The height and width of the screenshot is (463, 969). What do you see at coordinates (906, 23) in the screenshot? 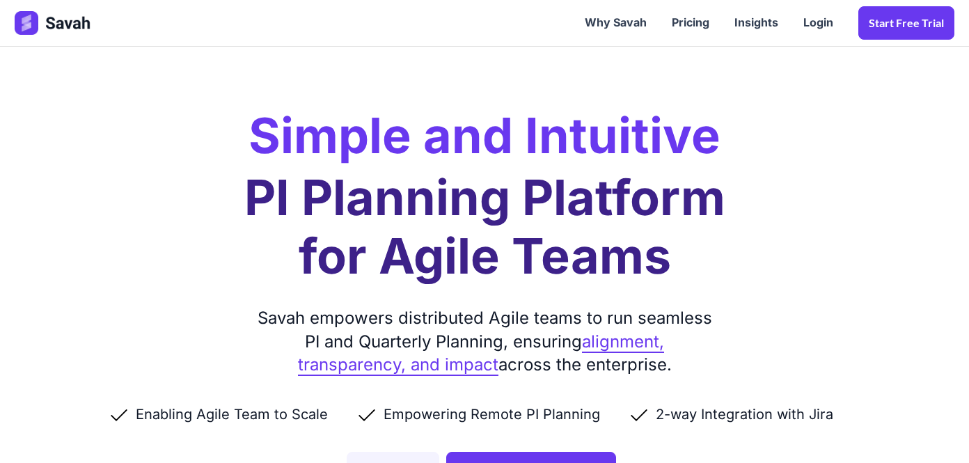
I see `a: Start Free trial` at bounding box center [906, 23].